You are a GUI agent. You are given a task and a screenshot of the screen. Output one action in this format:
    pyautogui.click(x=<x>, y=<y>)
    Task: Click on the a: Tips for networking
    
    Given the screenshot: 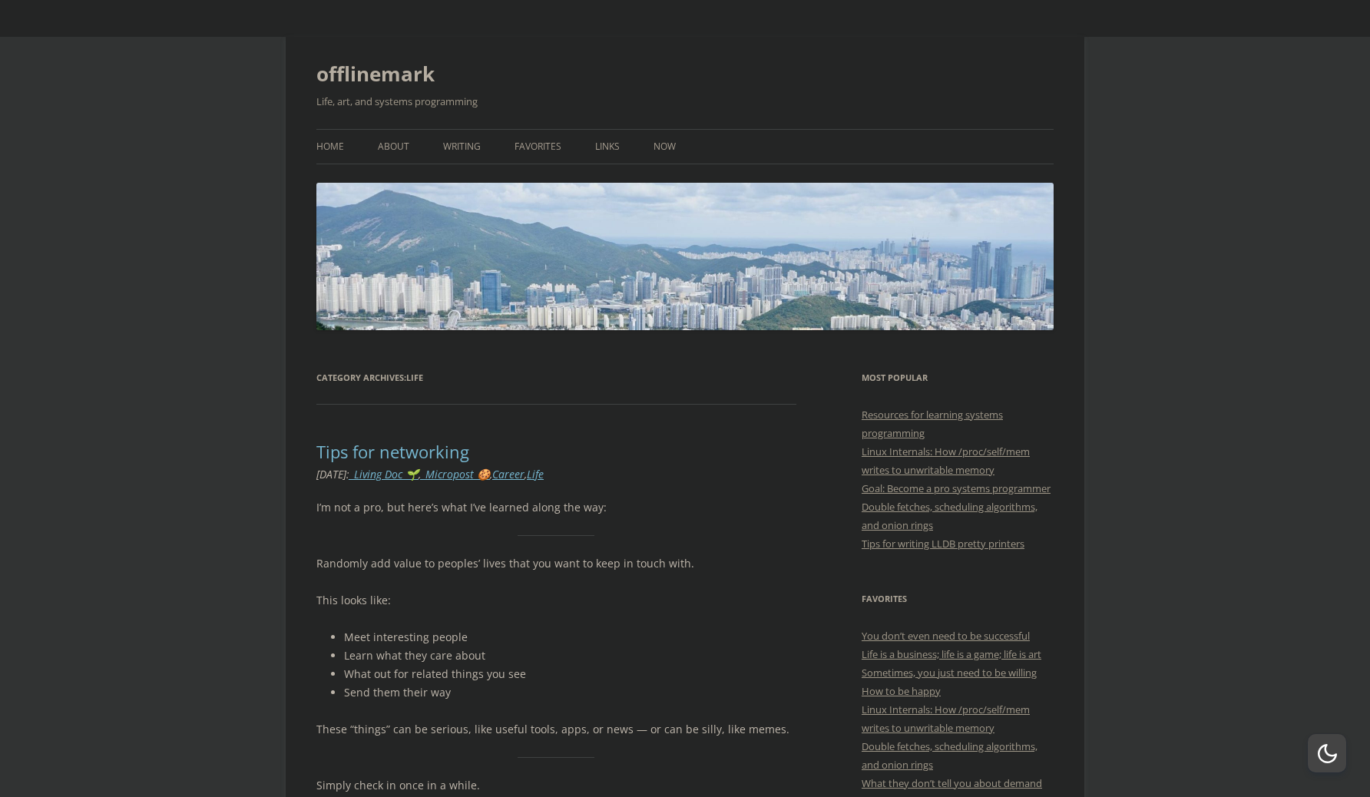 What is the action you would take?
    pyautogui.click(x=392, y=452)
    